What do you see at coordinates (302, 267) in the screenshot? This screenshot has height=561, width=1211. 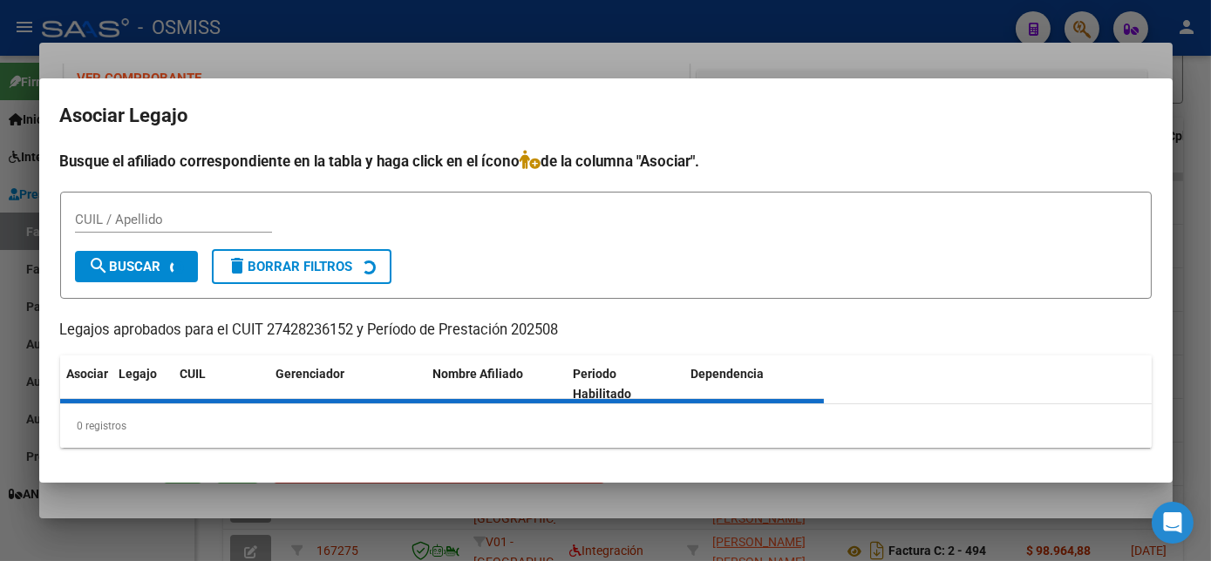 I see `button: Borrar Filtros` at bounding box center [302, 267].